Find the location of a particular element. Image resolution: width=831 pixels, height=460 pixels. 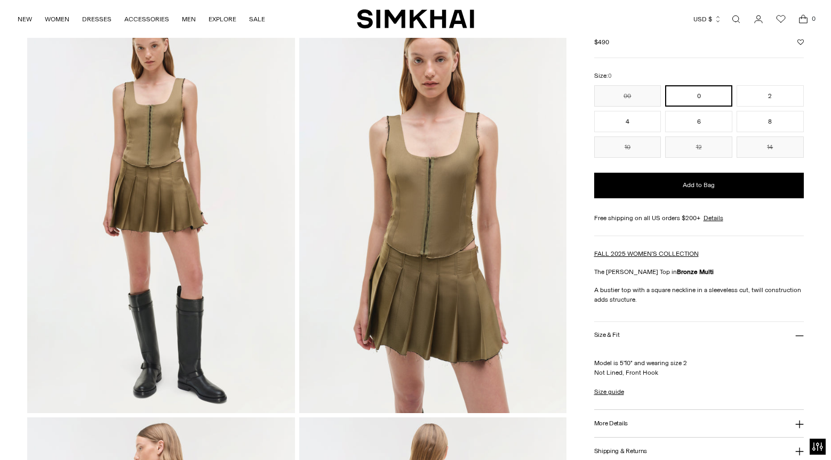

button: USD $ is located at coordinates (708, 19).